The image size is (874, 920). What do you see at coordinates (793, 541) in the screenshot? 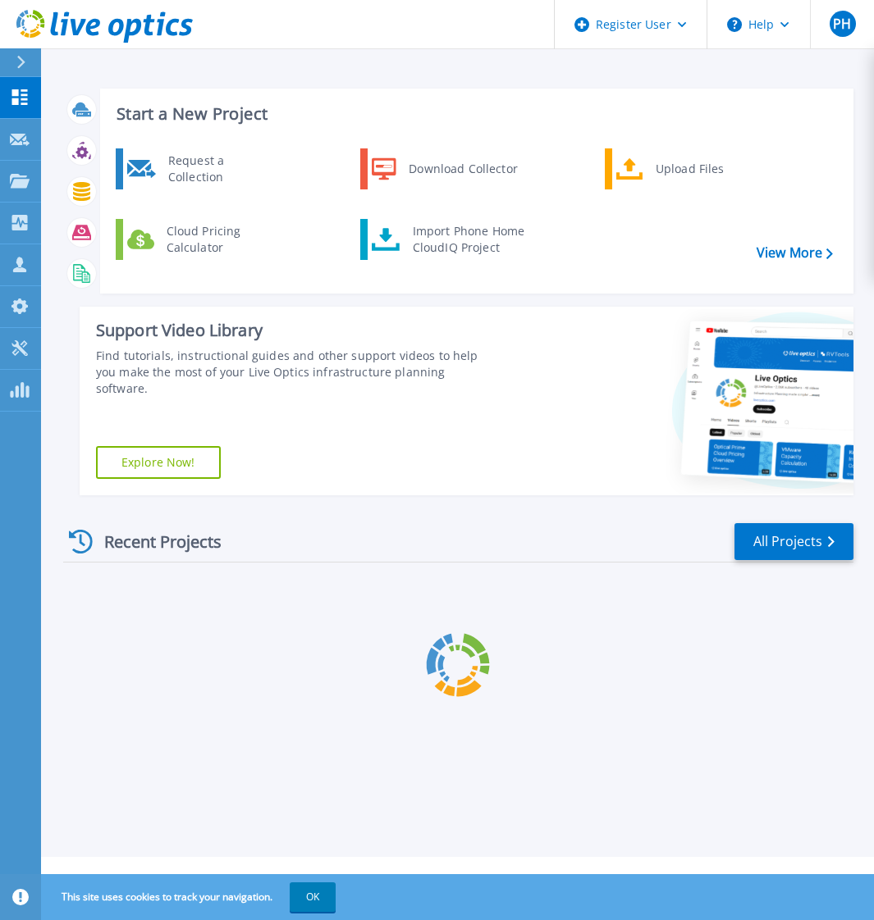
I see `a: All Projects` at bounding box center [793, 541].